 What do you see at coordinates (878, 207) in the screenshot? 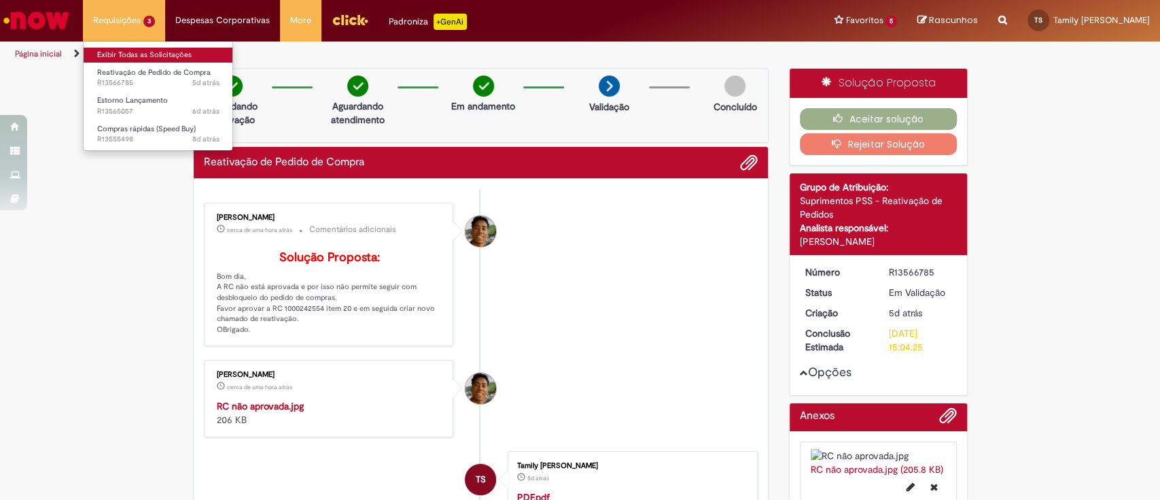
I see `div: Suprimentos PSS - Reativação de Pedidos` at bounding box center [878, 207].